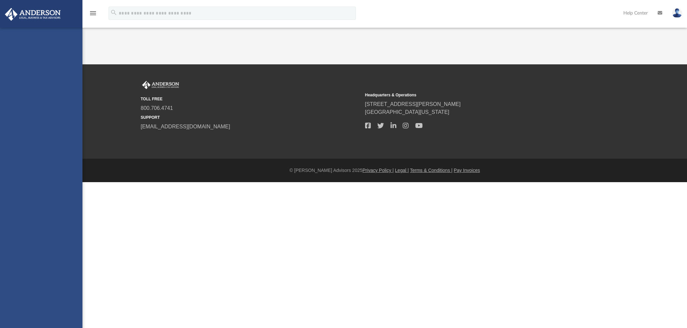  Describe the element at coordinates (431, 170) in the screenshot. I see `a: Terms & Conditions |` at that location.